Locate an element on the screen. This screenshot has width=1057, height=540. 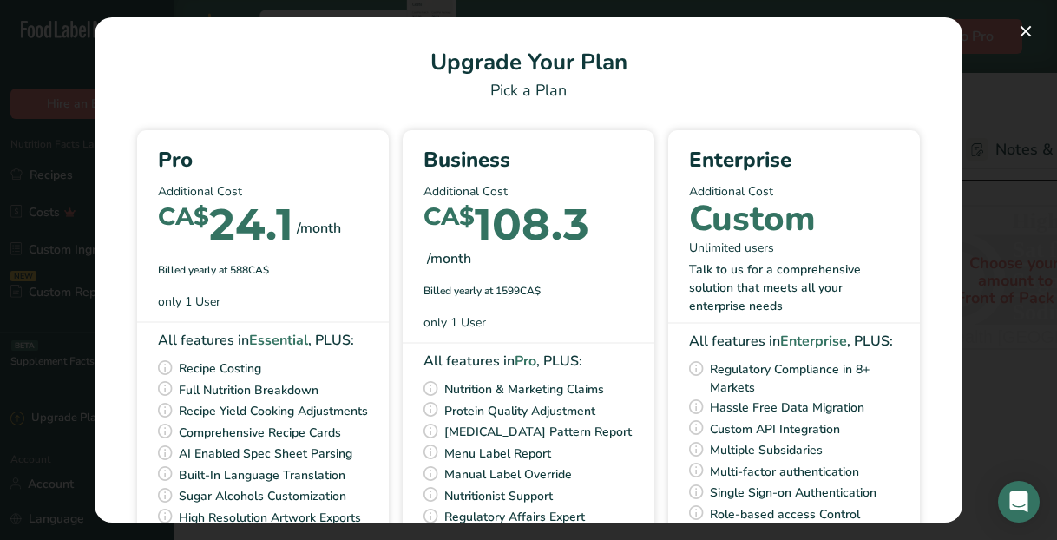
span: Built-In Language Translation is located at coordinates (262, 475).